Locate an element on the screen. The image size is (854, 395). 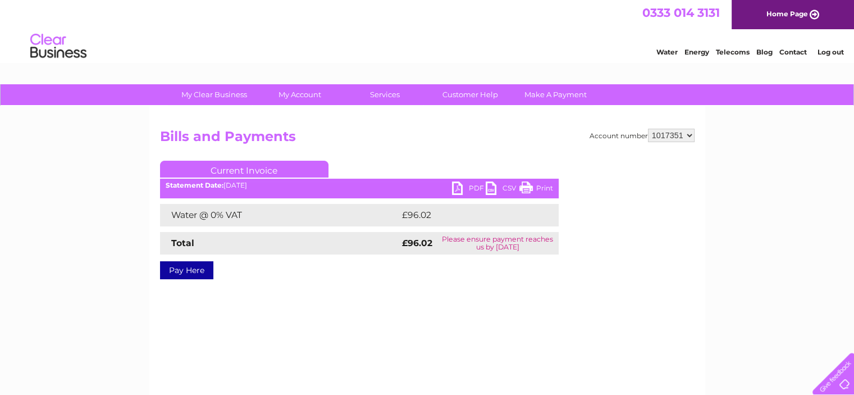
a: Log out is located at coordinates (830, 52).